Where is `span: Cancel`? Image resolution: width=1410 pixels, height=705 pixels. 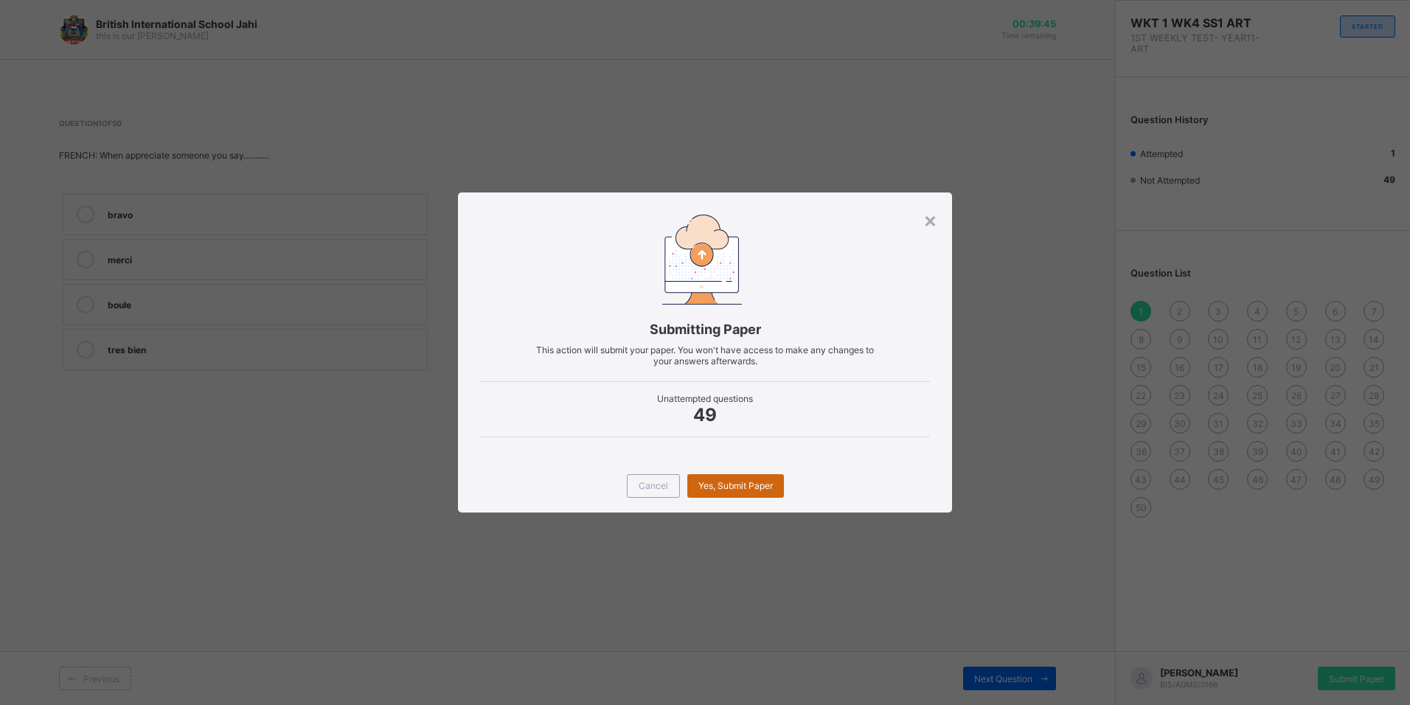
span: Cancel is located at coordinates (653, 485).